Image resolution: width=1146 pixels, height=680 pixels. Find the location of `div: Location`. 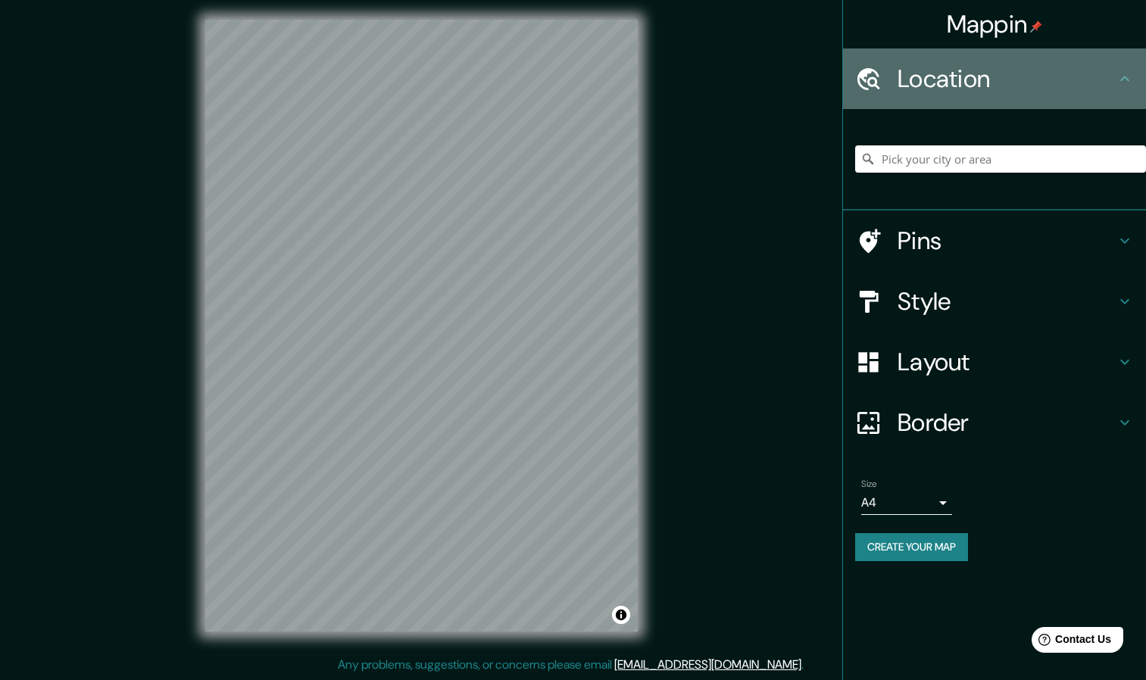

div: Location is located at coordinates (995, 79).